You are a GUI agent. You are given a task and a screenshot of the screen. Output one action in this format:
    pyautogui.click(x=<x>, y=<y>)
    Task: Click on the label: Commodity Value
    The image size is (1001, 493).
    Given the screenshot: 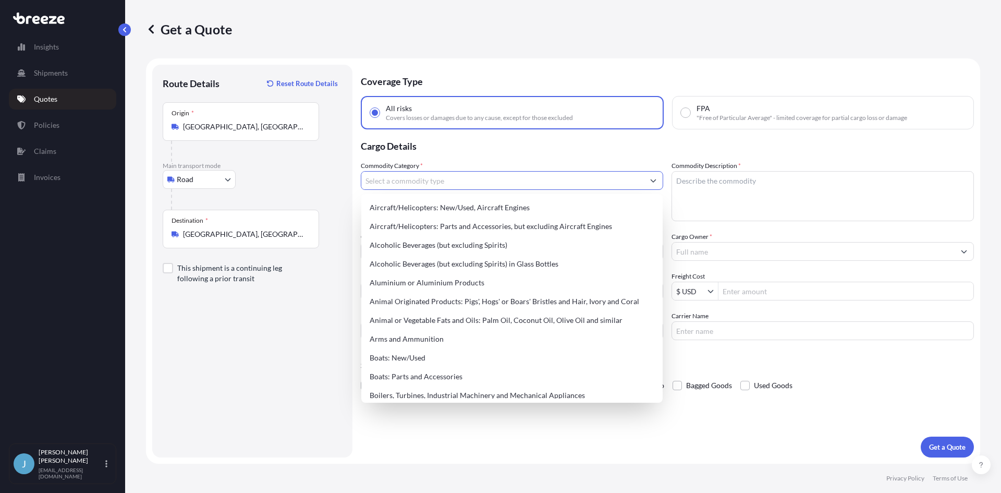 What is the action you would take?
    pyautogui.click(x=387, y=237)
    